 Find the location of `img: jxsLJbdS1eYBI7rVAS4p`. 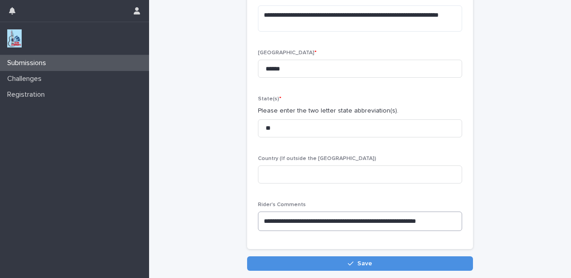

img: jxsLJbdS1eYBI7rVAS4p is located at coordinates (14, 38).